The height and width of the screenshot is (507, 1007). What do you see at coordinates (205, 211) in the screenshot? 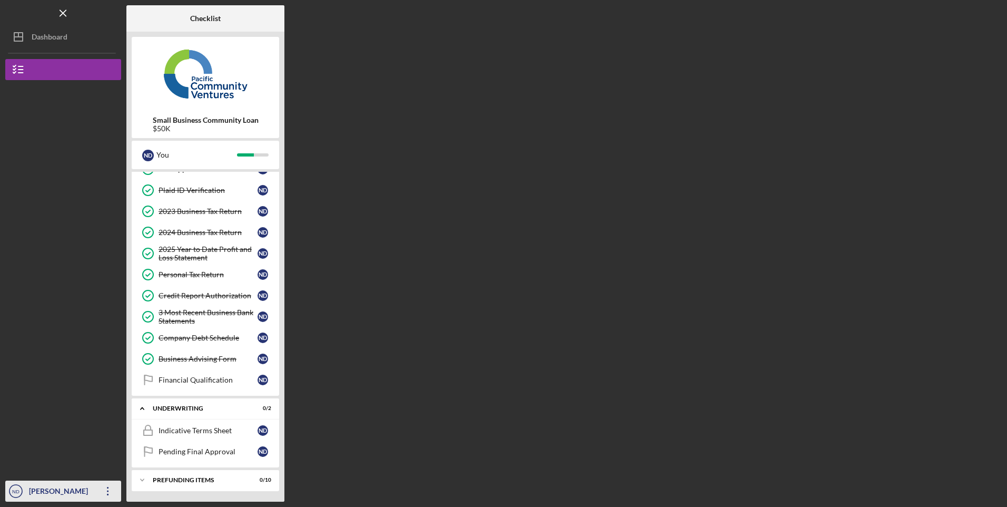
I see `a: 2023 Business Tax ReturnND` at bounding box center [205, 211].